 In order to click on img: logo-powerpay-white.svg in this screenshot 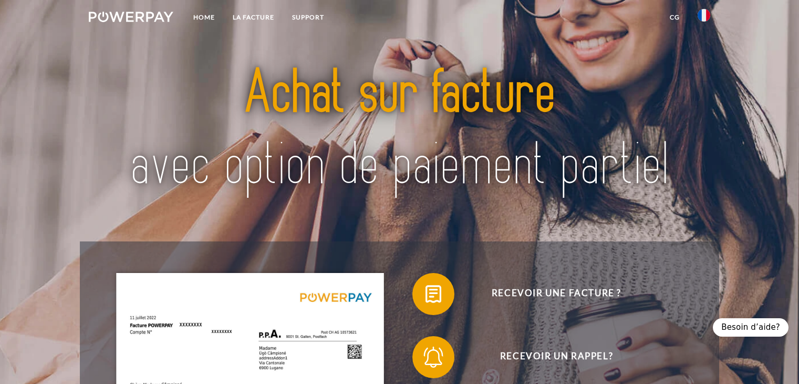, I will do `click(131, 17)`.